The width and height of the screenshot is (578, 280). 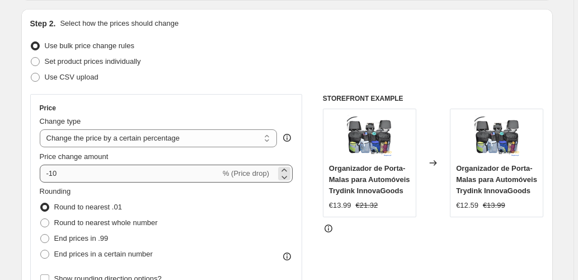 I want to click on div: help, so click(x=287, y=138).